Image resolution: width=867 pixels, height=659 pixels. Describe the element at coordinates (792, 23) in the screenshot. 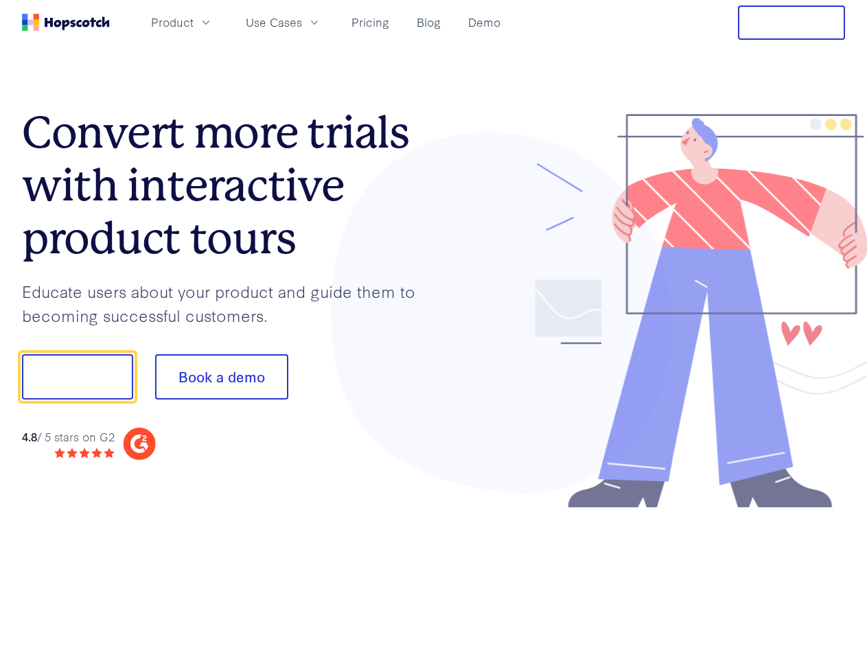

I see `a: Free Trial` at that location.